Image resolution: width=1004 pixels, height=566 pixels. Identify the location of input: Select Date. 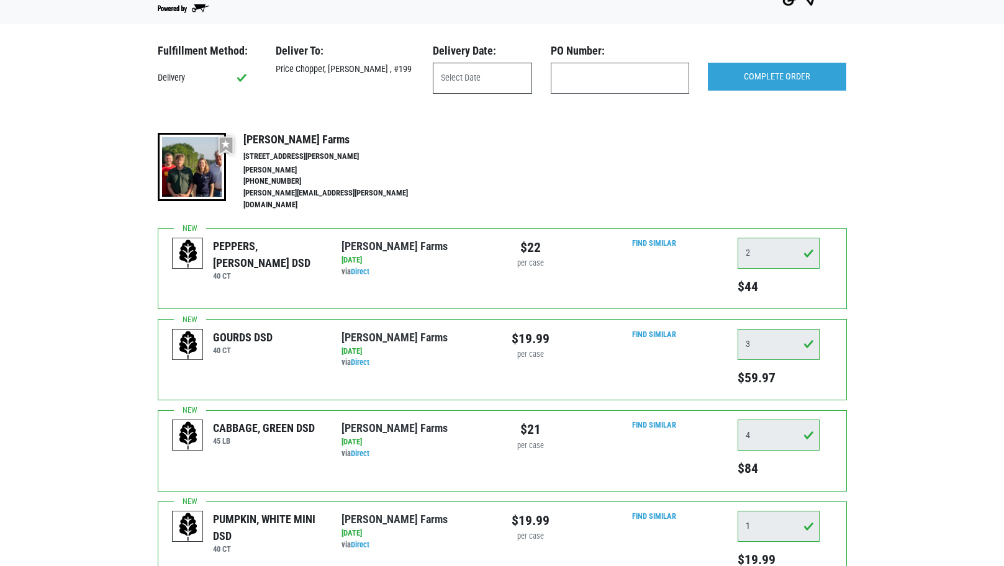
(482, 78).